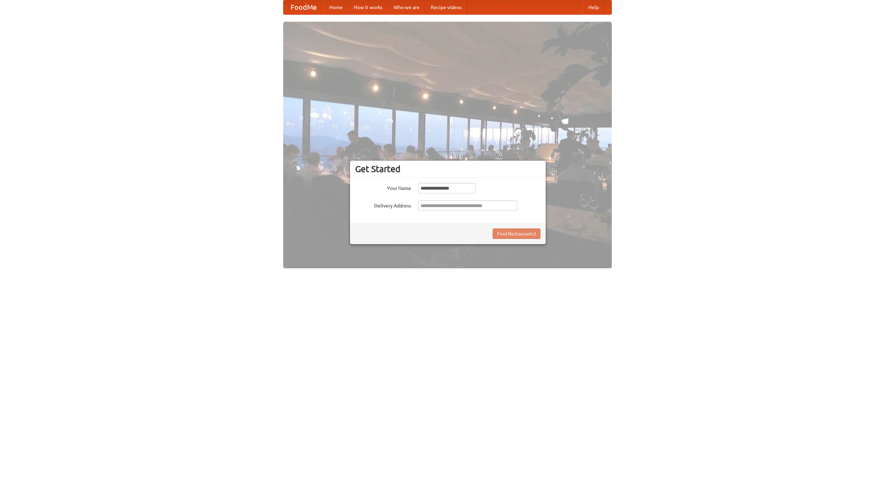  Describe the element at coordinates (383, 205) in the screenshot. I see `label: Delivery Address` at that location.